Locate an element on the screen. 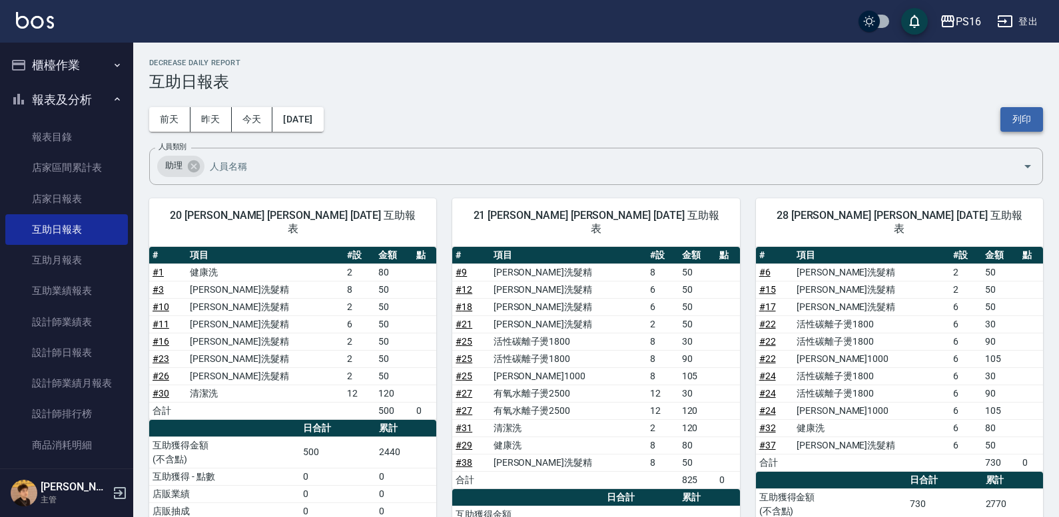 This screenshot has height=517, width=1059. td: 500 is located at coordinates (337, 452).